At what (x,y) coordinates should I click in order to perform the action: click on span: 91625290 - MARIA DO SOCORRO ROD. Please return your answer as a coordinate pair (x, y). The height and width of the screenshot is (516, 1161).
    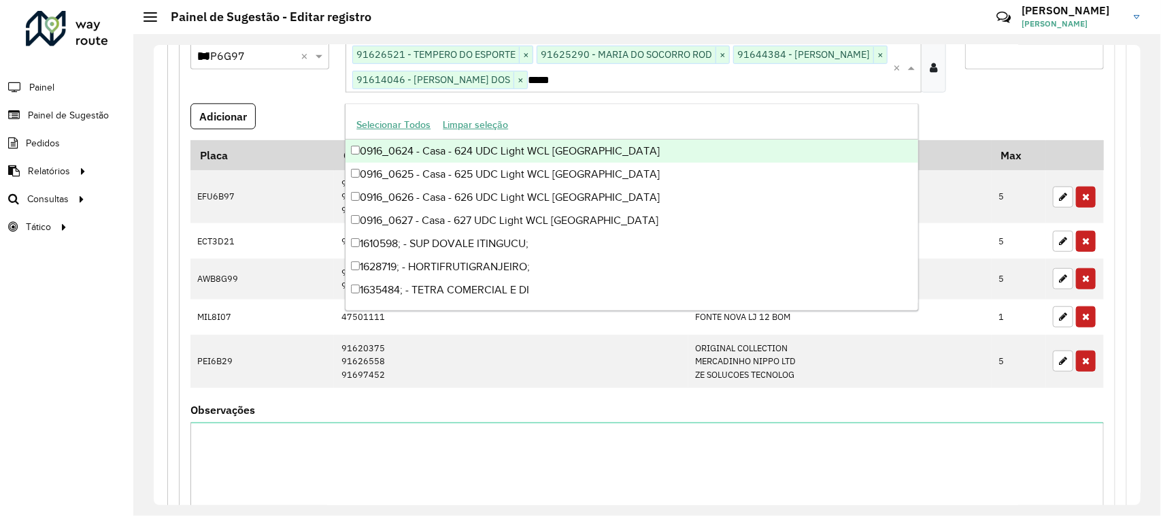
    Looking at the image, I should click on (626, 54).